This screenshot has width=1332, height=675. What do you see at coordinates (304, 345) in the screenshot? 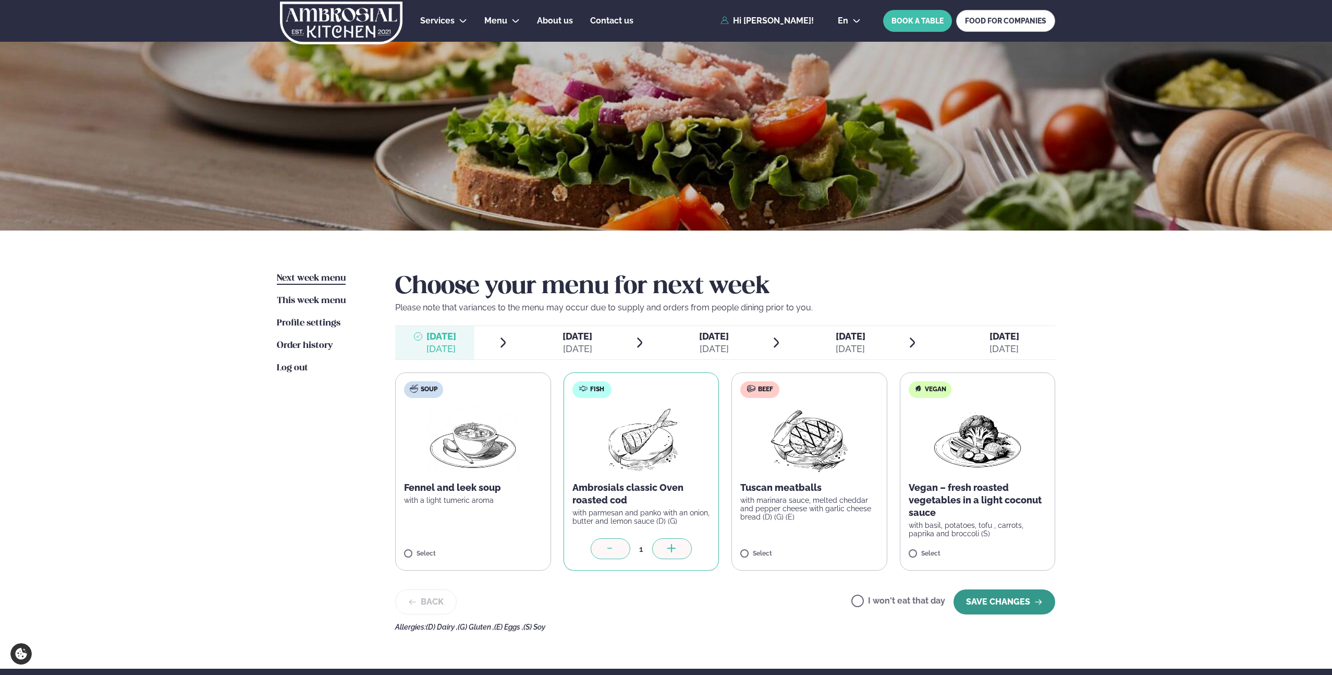
I see `span: Order history` at bounding box center [304, 345].